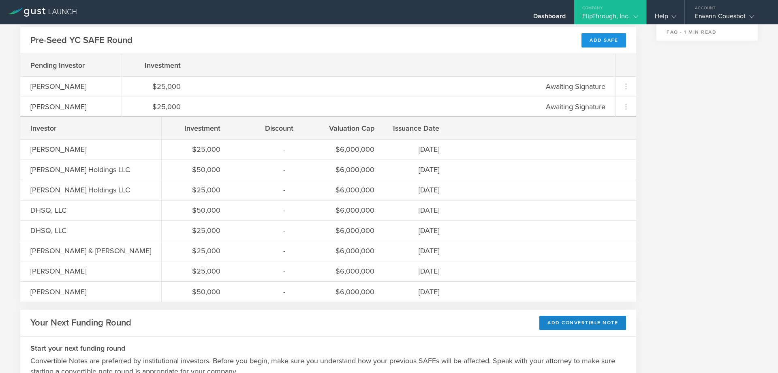 Image resolution: width=778 pixels, height=373 pixels. What do you see at coordinates (417, 128) in the screenshot?
I see `div: Issuance Date` at bounding box center [417, 128].